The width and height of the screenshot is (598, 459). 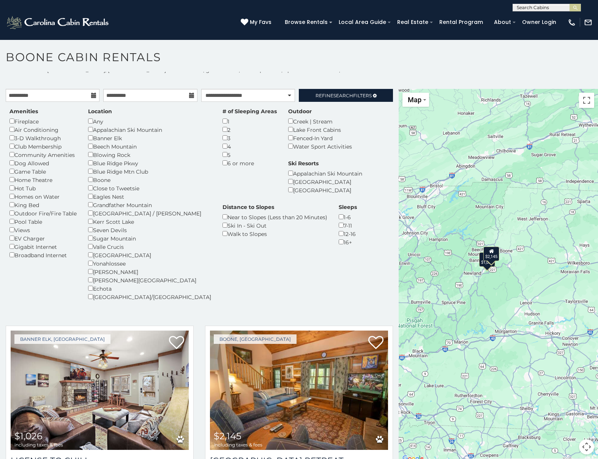 I want to click on div: Views, so click(x=43, y=230).